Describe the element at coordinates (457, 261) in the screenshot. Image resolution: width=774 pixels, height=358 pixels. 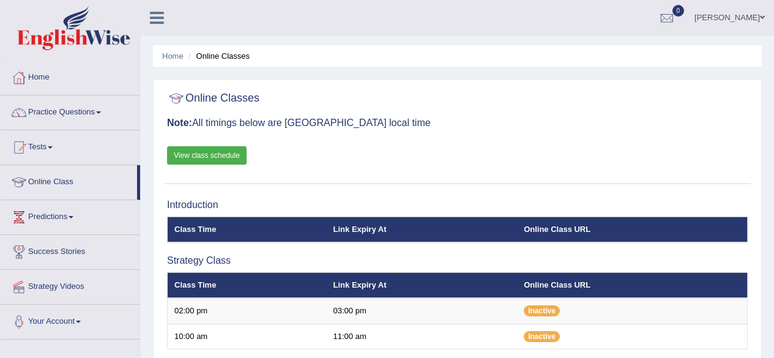
I see `h3: Strategy Class` at that location.